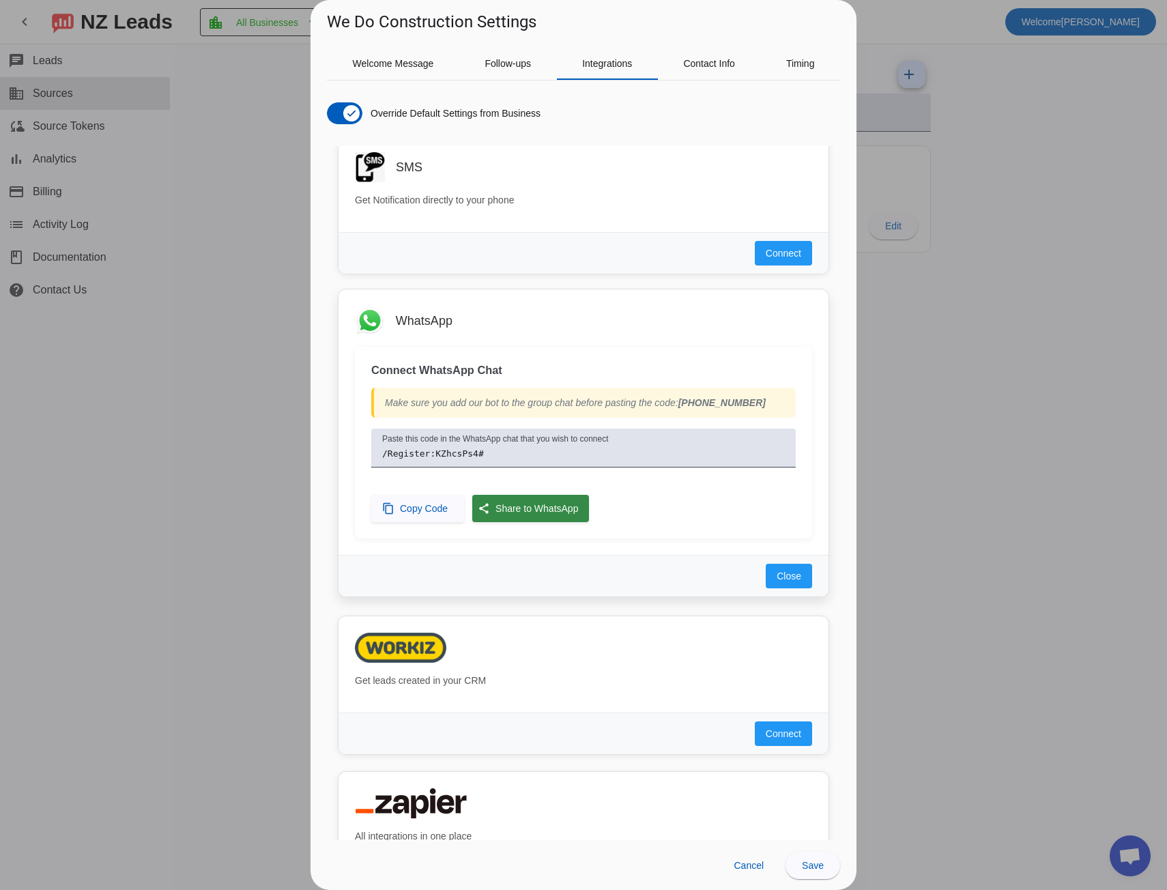 The height and width of the screenshot is (890, 1167). Describe the element at coordinates (584, 836) in the screenshot. I see `p: All integrations in one place` at that location.